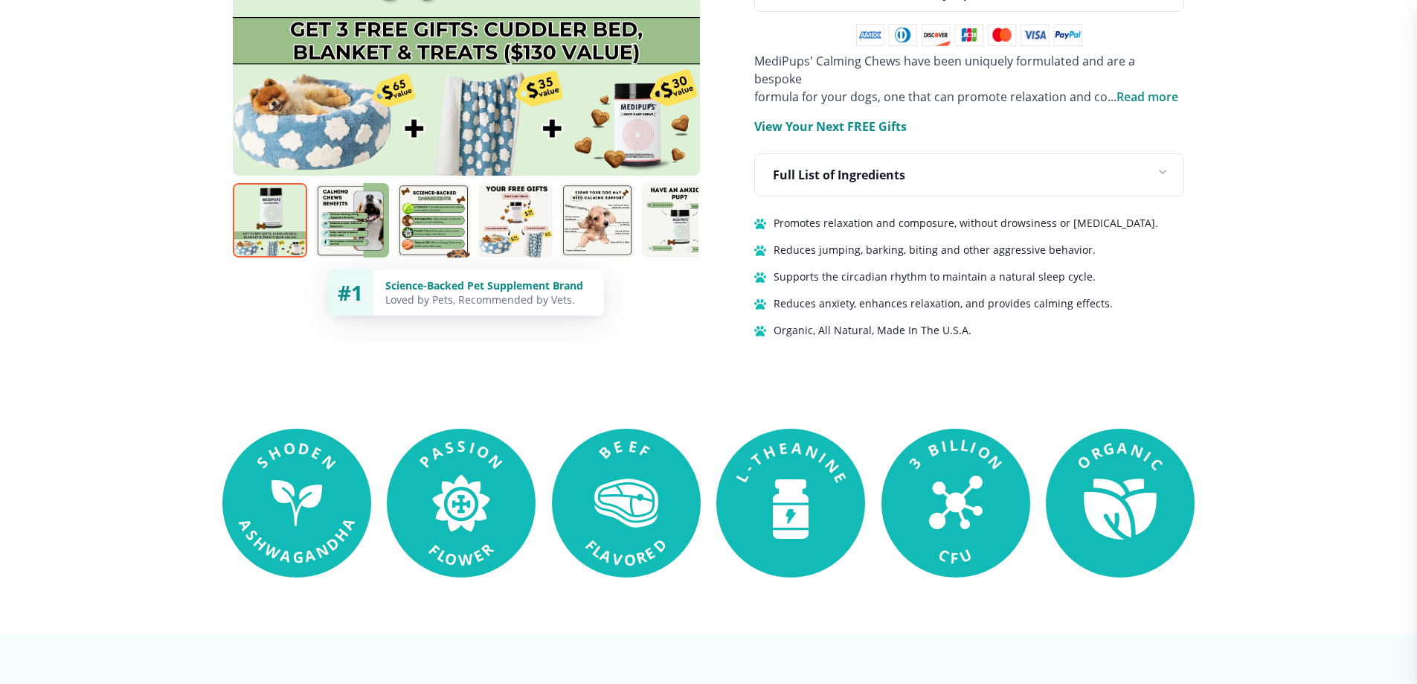 The width and height of the screenshot is (1417, 684). Describe the element at coordinates (839, 175) in the screenshot. I see `p: Full List of Ingredients` at that location.